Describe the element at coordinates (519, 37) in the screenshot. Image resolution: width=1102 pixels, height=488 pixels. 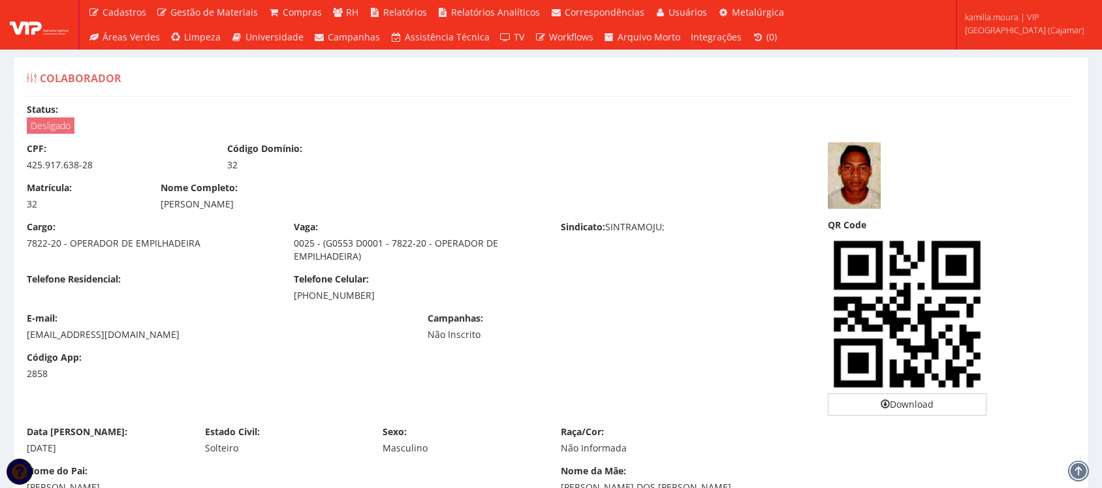
I see `span: TV` at that location.